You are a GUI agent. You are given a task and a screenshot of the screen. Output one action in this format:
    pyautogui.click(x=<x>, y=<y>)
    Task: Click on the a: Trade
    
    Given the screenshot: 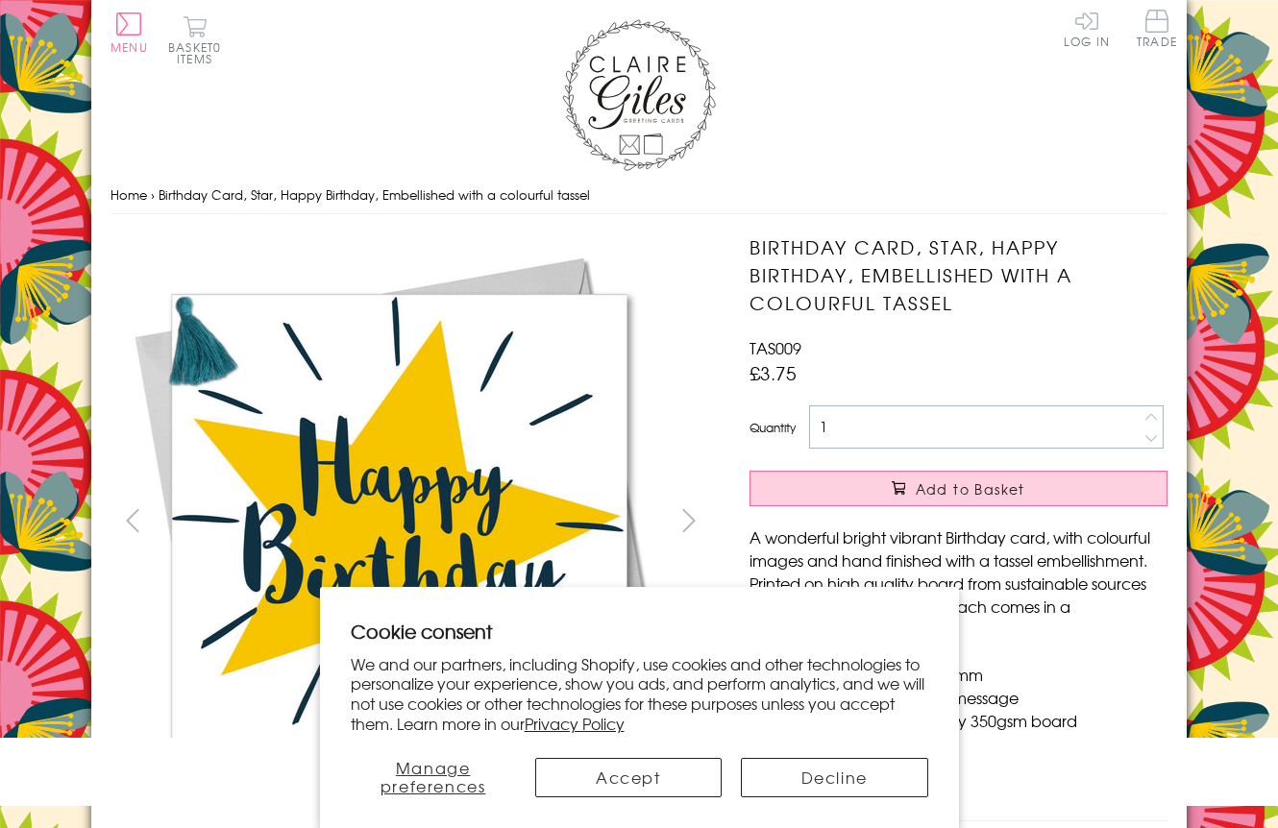 What is the action you would take?
    pyautogui.click(x=1157, y=30)
    